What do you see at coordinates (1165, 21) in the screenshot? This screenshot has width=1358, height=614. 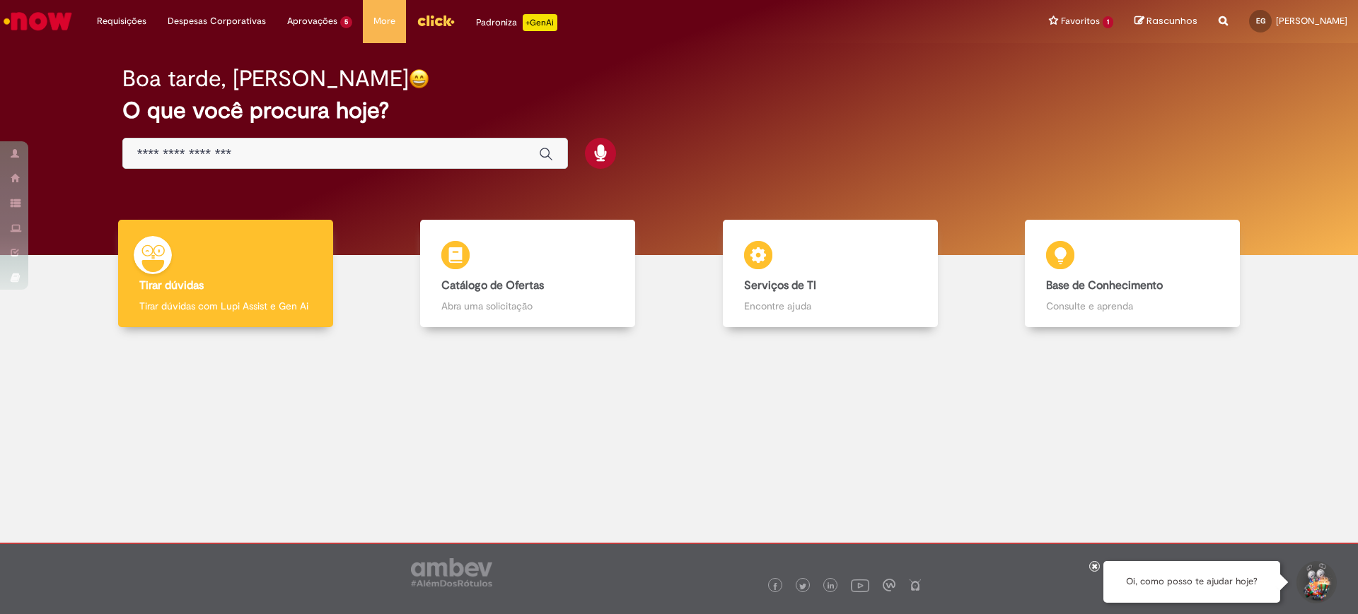 I see `a: Rascunhos` at bounding box center [1165, 21].